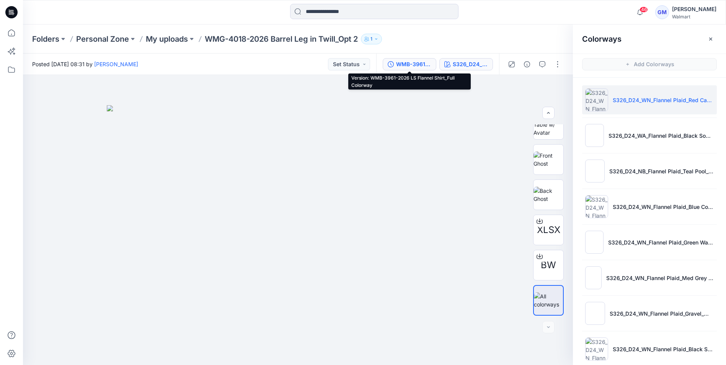  What do you see at coordinates (548, 159) in the screenshot?
I see `img: Front Ghost` at bounding box center [548, 159].